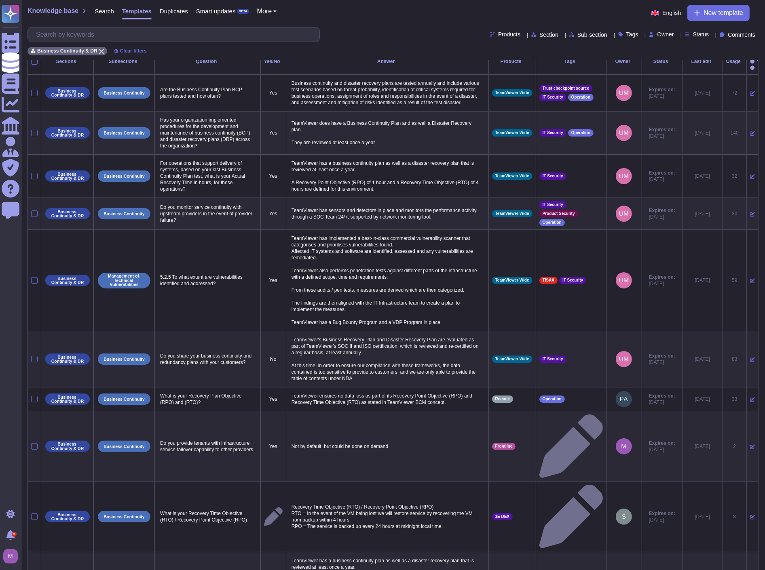  Describe the element at coordinates (387, 447) in the screenshot. I see `p: Not by default, but could be done on demand` at that location.